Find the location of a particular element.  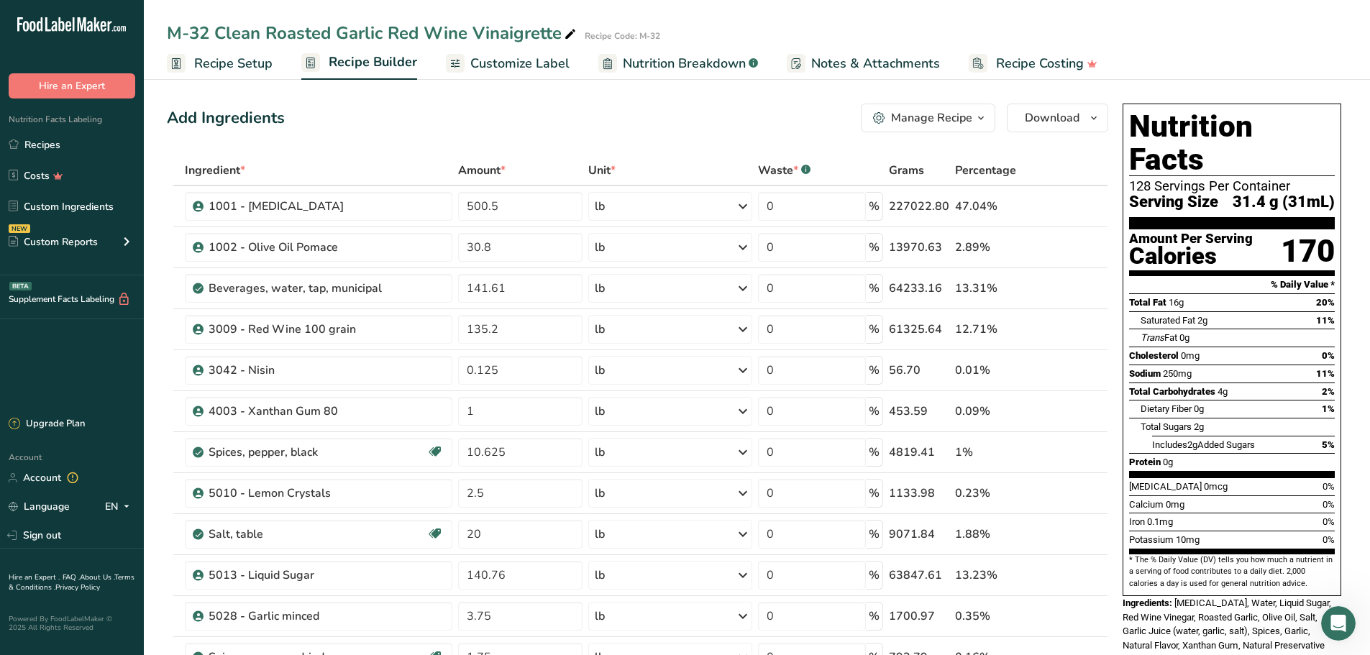

span: Protein is located at coordinates (1145, 462).